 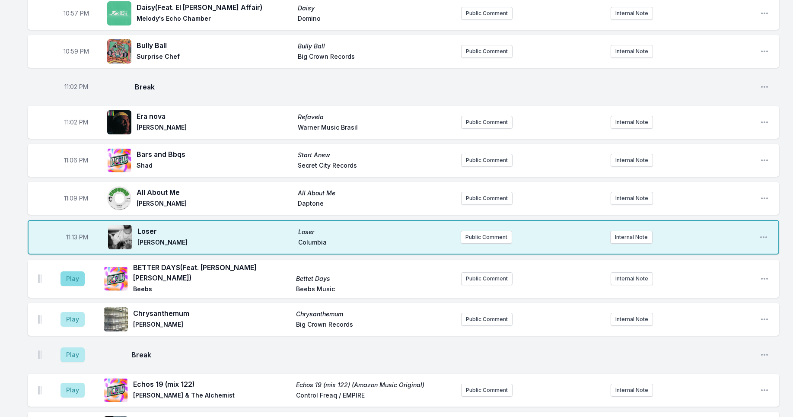 I want to click on span: Secret City Records, so click(x=376, y=166).